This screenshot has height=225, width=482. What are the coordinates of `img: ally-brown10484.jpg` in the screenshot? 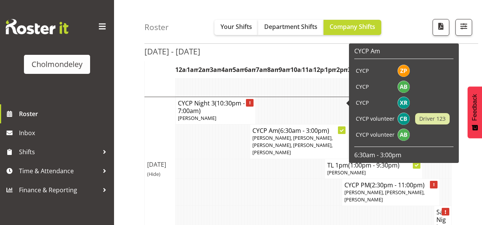 It's located at (404, 87).